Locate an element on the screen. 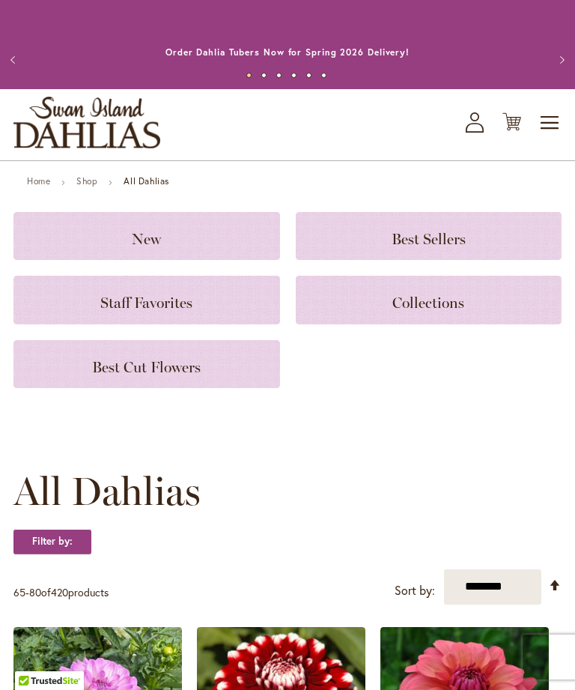 This screenshot has width=575, height=690. a: Staff Favorites is located at coordinates (147, 300).